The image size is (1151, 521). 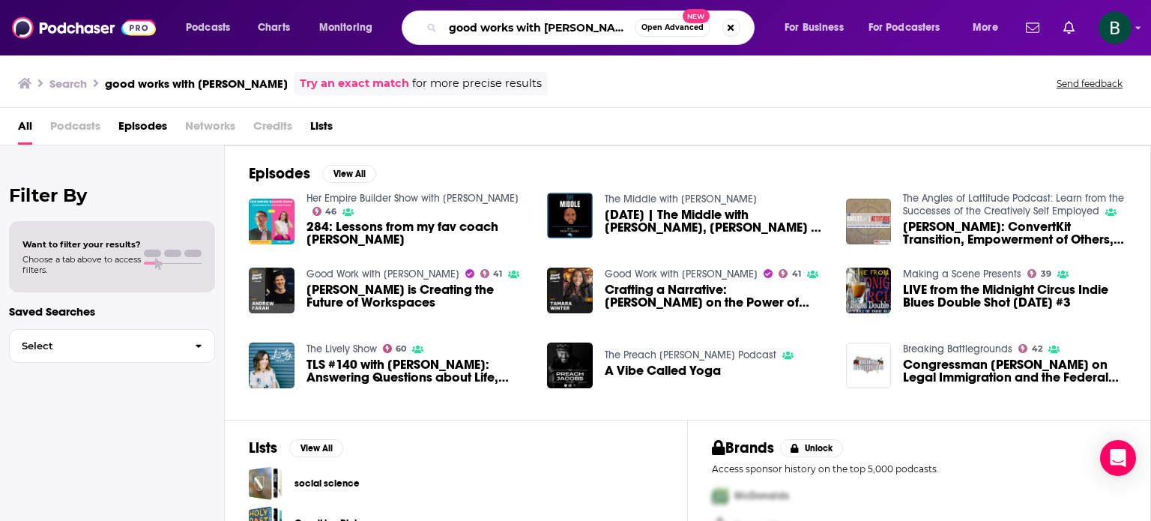 I want to click on span: for more precise results, so click(x=477, y=83).